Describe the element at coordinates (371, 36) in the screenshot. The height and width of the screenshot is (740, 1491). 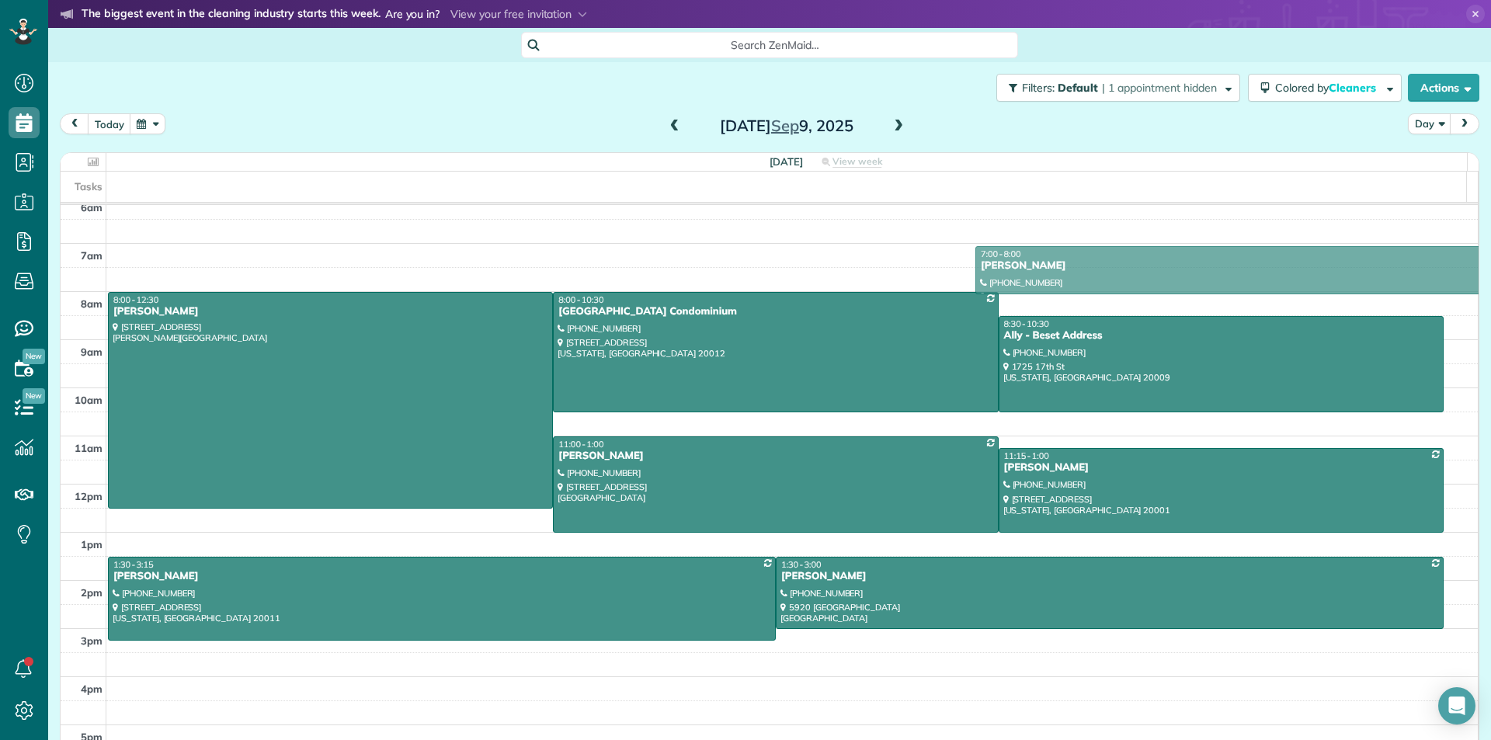
I see `li: The world’s leading virtual event for cleaning business owners.` at that location.